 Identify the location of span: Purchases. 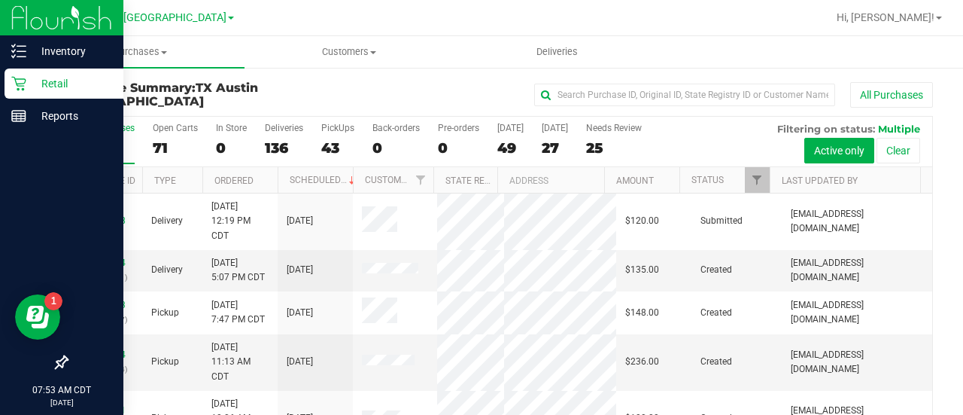
(140, 52).